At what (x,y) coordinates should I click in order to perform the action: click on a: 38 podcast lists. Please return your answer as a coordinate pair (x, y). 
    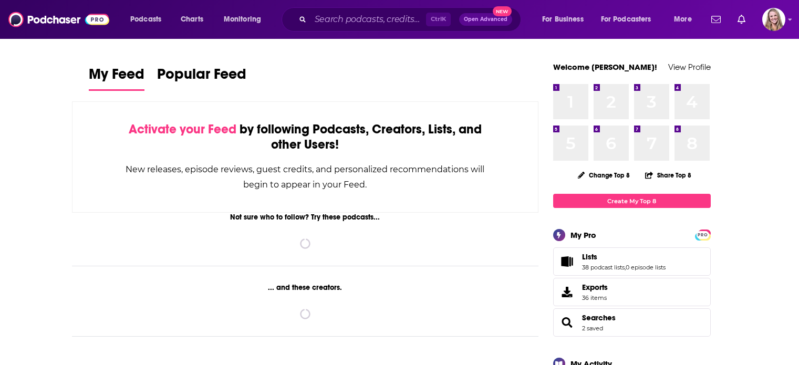
    Looking at the image, I should click on (603, 267).